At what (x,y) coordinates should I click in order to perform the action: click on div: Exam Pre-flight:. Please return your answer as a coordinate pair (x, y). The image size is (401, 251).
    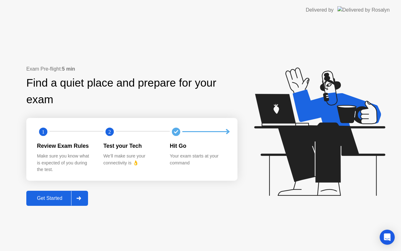
    Looking at the image, I should click on (132, 69).